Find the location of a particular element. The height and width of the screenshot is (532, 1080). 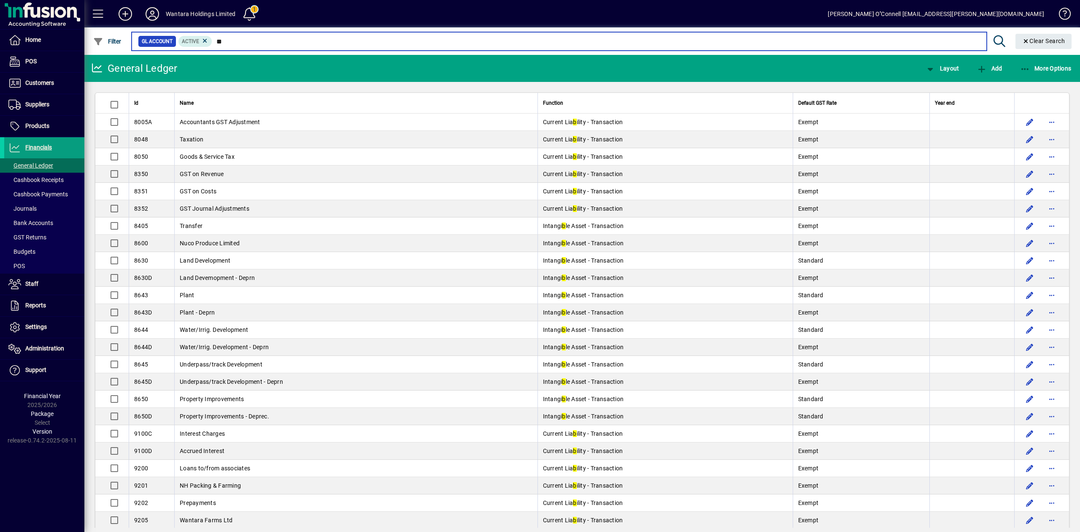

button: Layout is located at coordinates (942, 68).